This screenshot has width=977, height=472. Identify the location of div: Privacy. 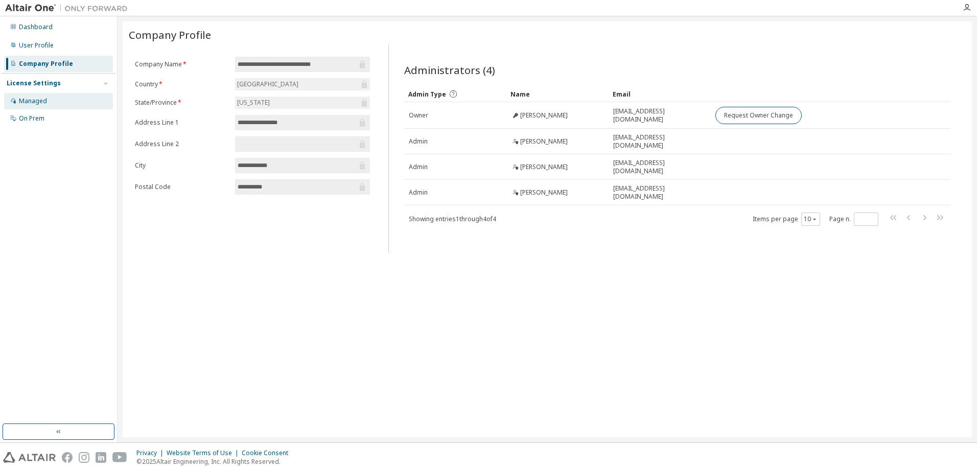
(151, 453).